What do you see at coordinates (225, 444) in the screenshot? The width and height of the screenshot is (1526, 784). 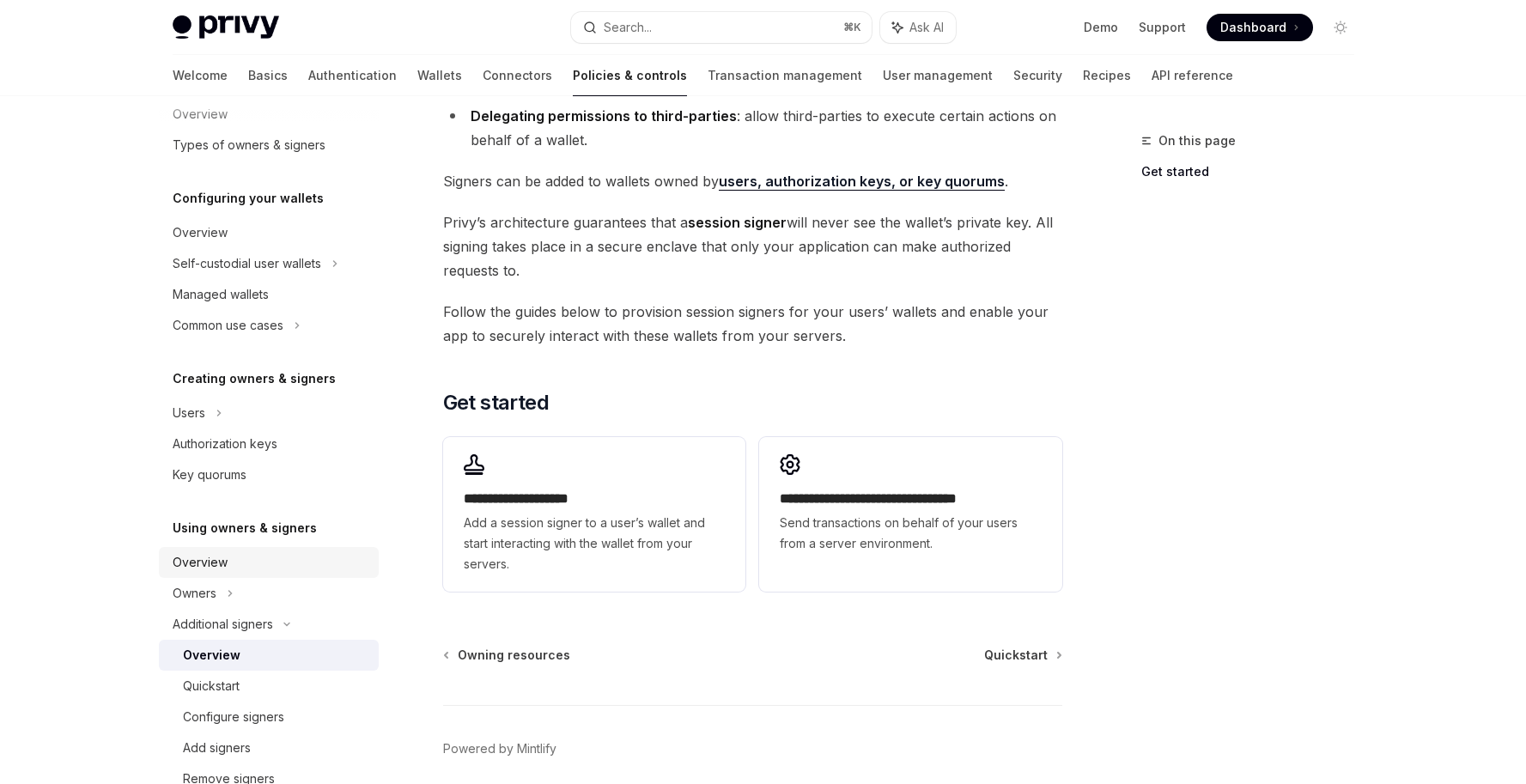 I see `div: Authorization keys` at bounding box center [225, 444].